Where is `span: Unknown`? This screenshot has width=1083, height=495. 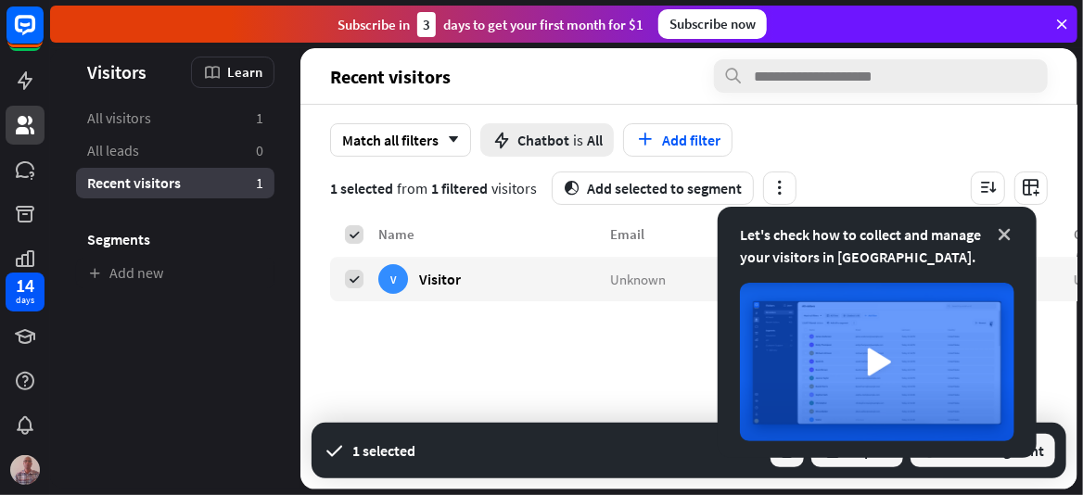 span: Unknown is located at coordinates (638, 278).